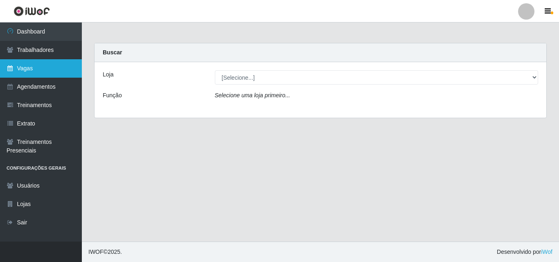 This screenshot has width=559, height=262. I want to click on label: Função, so click(112, 95).